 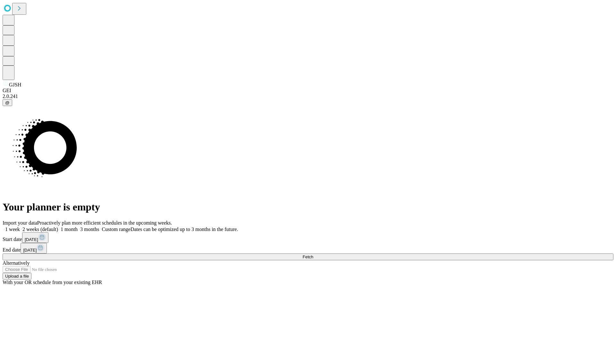 I want to click on span: Import your data, so click(x=20, y=222).